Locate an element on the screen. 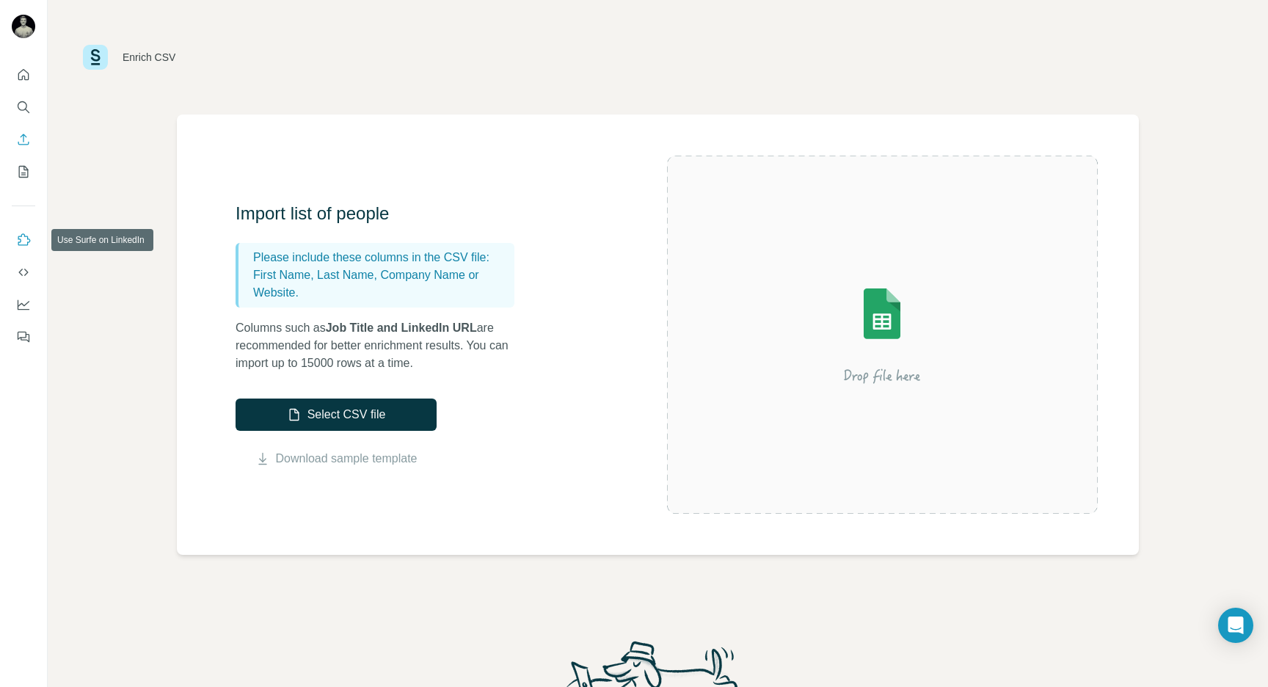  p: First Name, Last Name, Company Name or Website. is located at coordinates (381, 284).